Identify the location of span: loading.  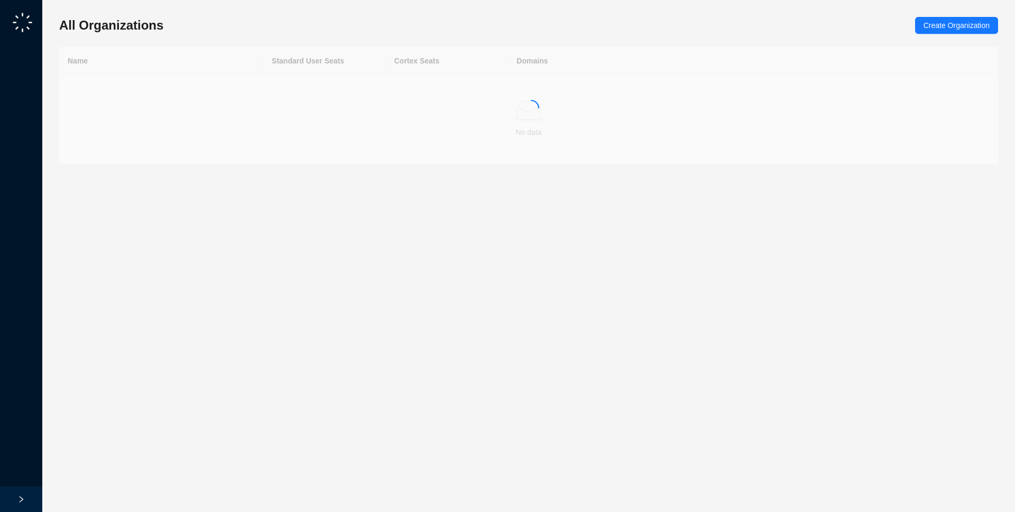
(531, 108).